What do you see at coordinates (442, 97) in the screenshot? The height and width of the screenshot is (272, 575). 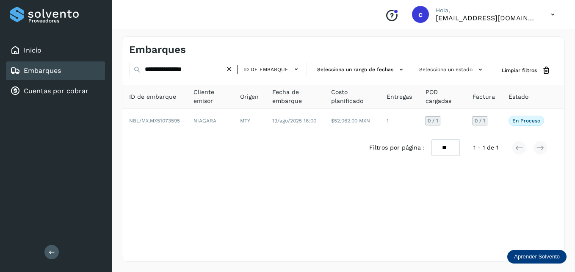 I see `span: POD cargadas` at bounding box center [442, 97].